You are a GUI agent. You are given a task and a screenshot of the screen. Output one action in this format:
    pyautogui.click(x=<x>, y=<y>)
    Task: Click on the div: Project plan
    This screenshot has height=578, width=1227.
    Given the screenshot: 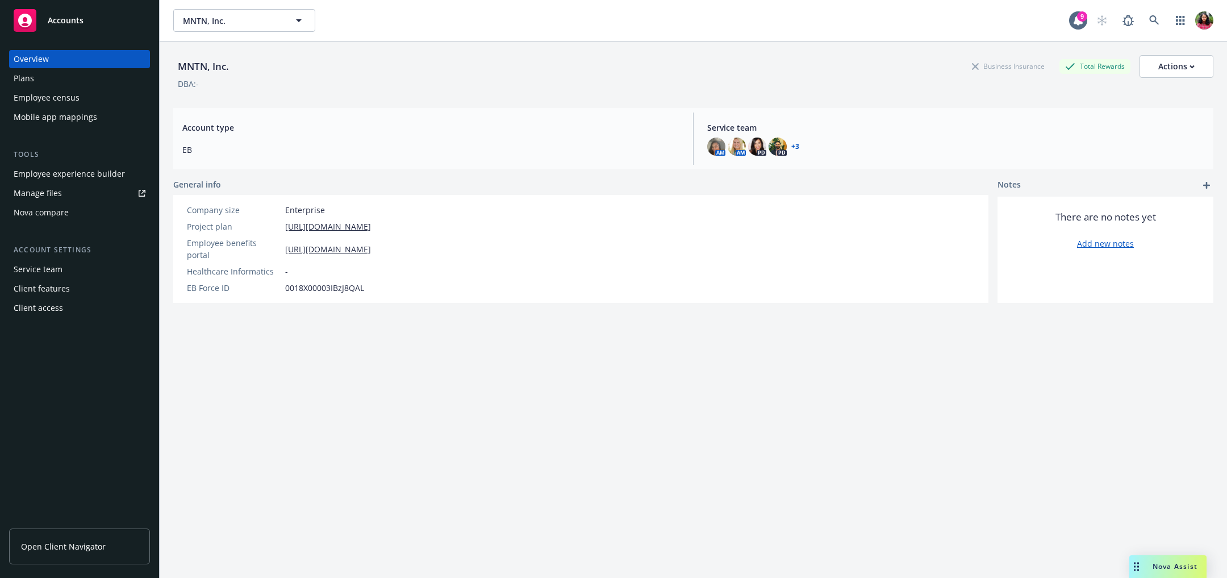 What is the action you would take?
    pyautogui.click(x=234, y=226)
    